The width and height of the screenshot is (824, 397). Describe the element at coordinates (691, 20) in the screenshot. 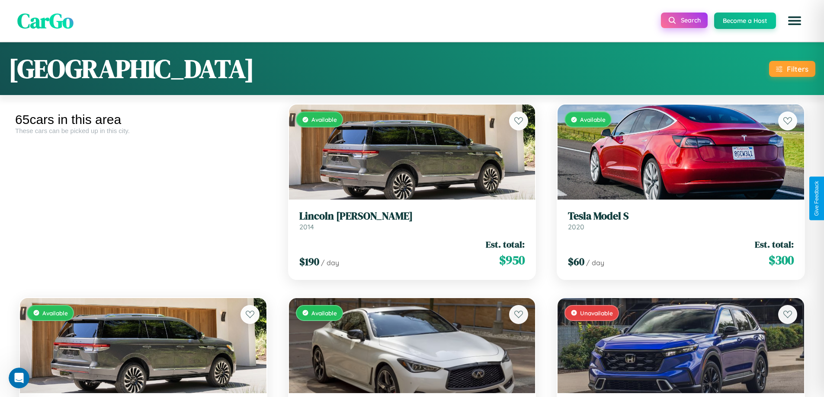

I see `span: Search` at that location.